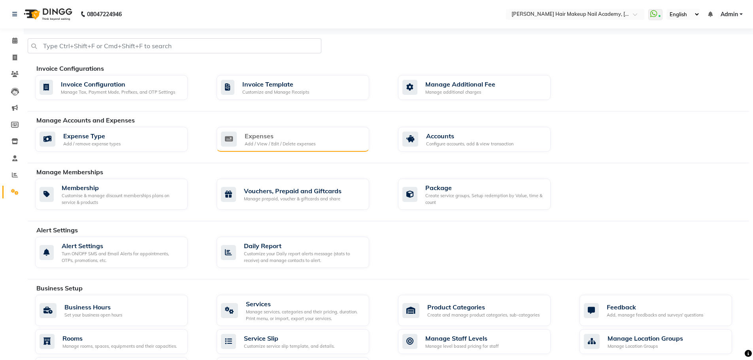 Image resolution: width=753 pixels, height=360 pixels. What do you see at coordinates (275, 92) in the screenshot?
I see `div: Customize and Manage Receipts` at bounding box center [275, 92].